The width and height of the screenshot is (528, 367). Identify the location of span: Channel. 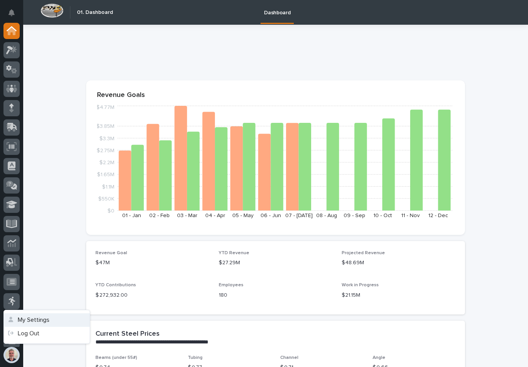
(289, 358).